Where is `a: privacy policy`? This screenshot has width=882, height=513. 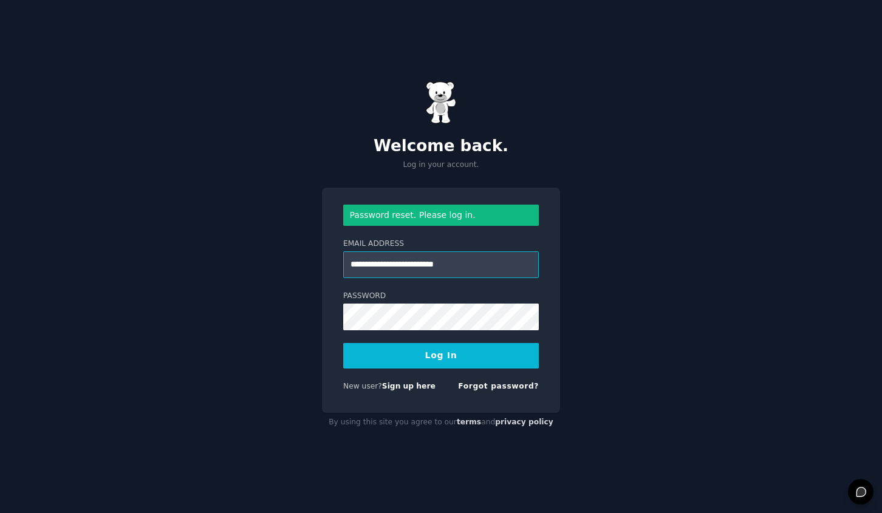
a: privacy policy is located at coordinates (524, 422).